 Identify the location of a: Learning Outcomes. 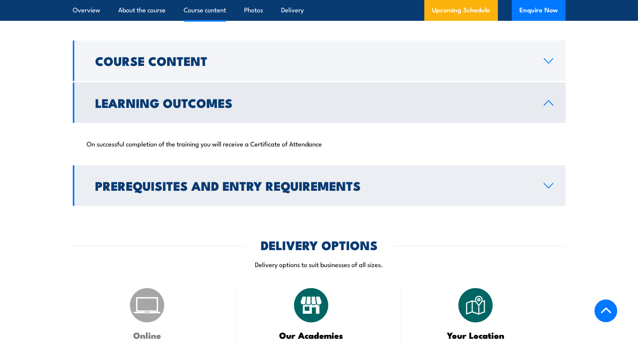
(319, 102).